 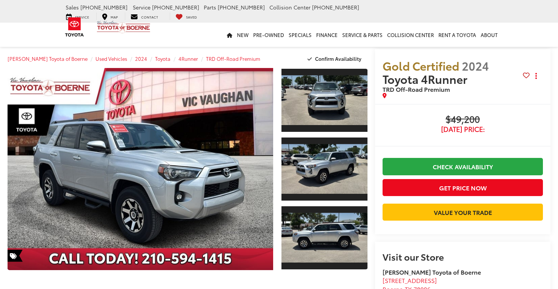 I want to click on img: Toyota, so click(x=74, y=27).